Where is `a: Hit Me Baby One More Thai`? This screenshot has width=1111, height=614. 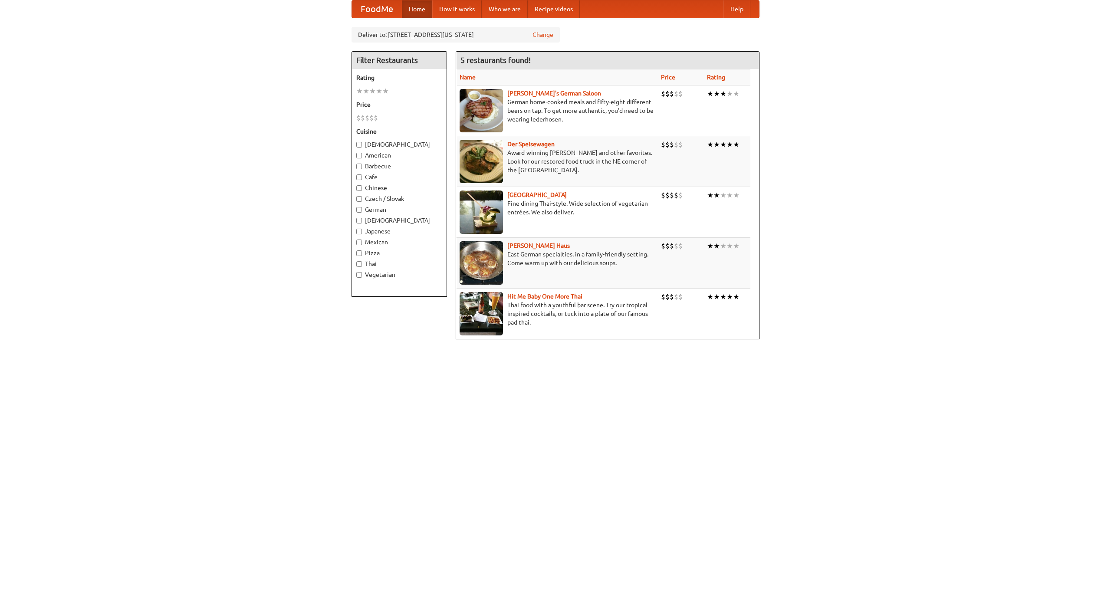 a: Hit Me Baby One More Thai is located at coordinates (545, 296).